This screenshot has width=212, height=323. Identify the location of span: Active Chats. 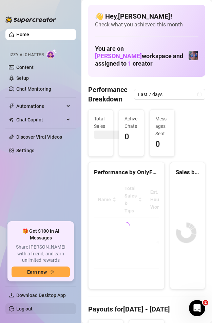
(131, 123).